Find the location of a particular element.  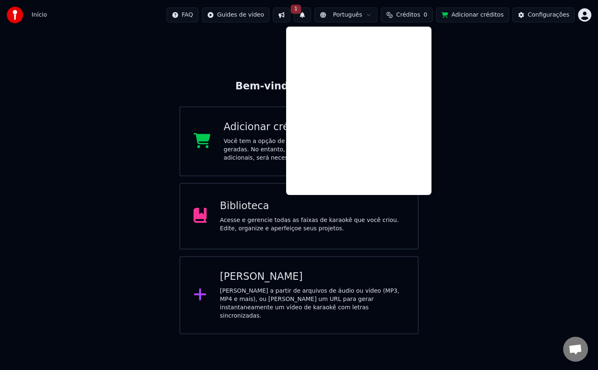

div: Acesse e gerencie todas as faixas de karaokê que você criou. Edite, organize e aperfeiçoe seus pr... is located at coordinates (312, 224).